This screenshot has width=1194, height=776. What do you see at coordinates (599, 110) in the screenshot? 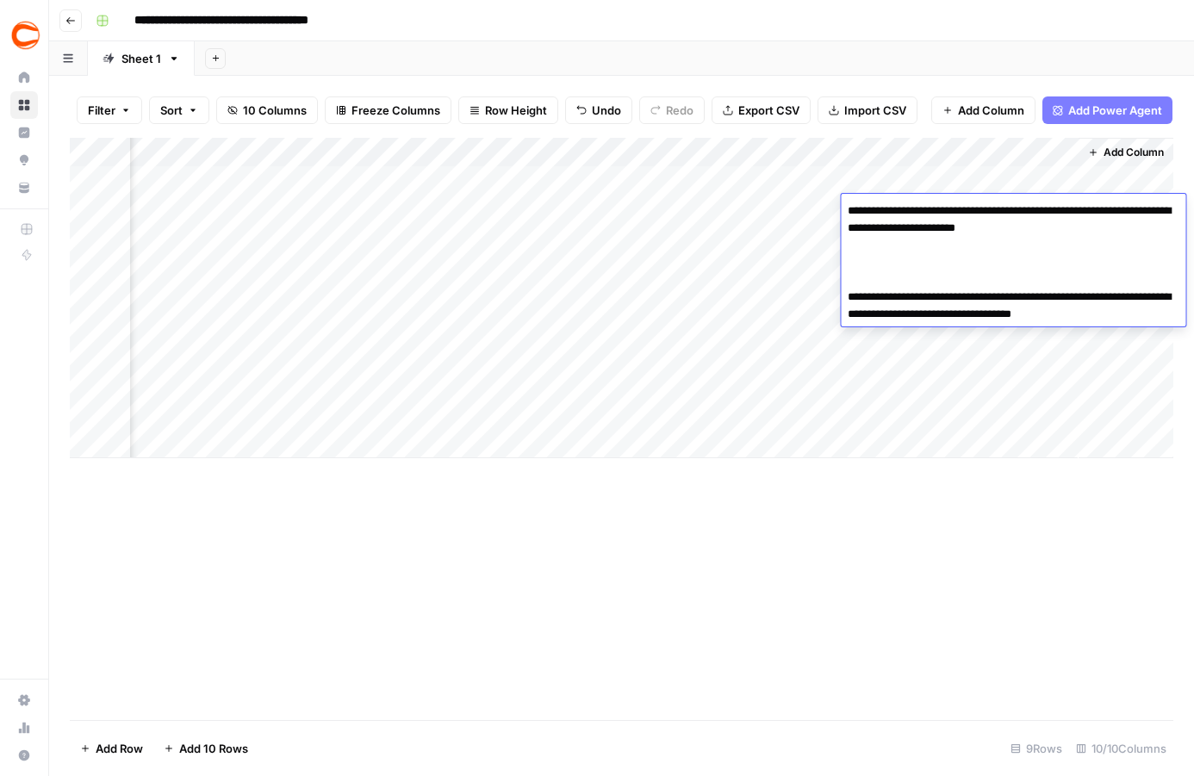
I see `button: Undo` at bounding box center [599, 110].